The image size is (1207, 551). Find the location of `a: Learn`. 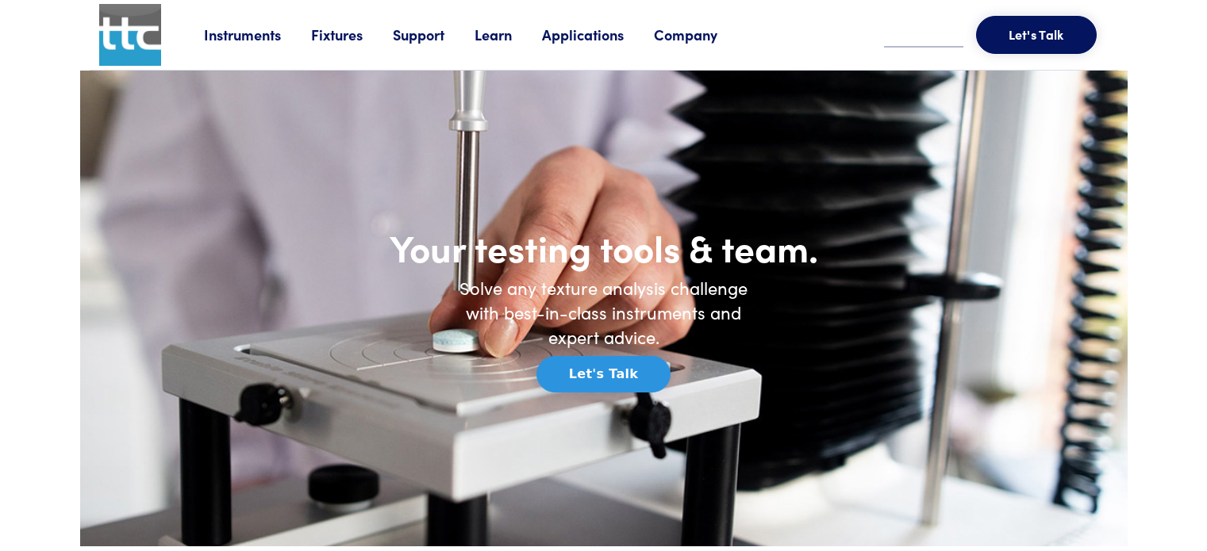

a: Learn is located at coordinates (508, 34).